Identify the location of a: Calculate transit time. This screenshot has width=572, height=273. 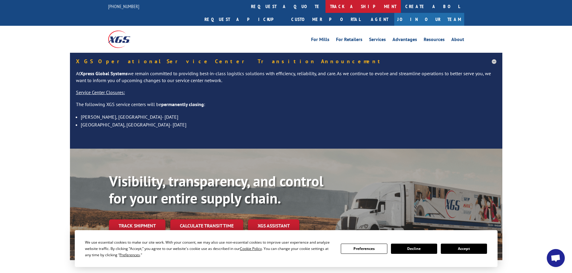
(206, 226).